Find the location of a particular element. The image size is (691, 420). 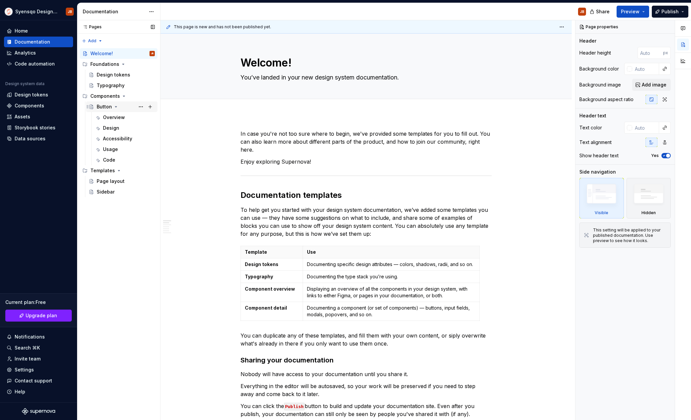

img: 28ba8d38-f12e-4f3c-8bc3-5f76758175dd.png is located at coordinates (9, 12).